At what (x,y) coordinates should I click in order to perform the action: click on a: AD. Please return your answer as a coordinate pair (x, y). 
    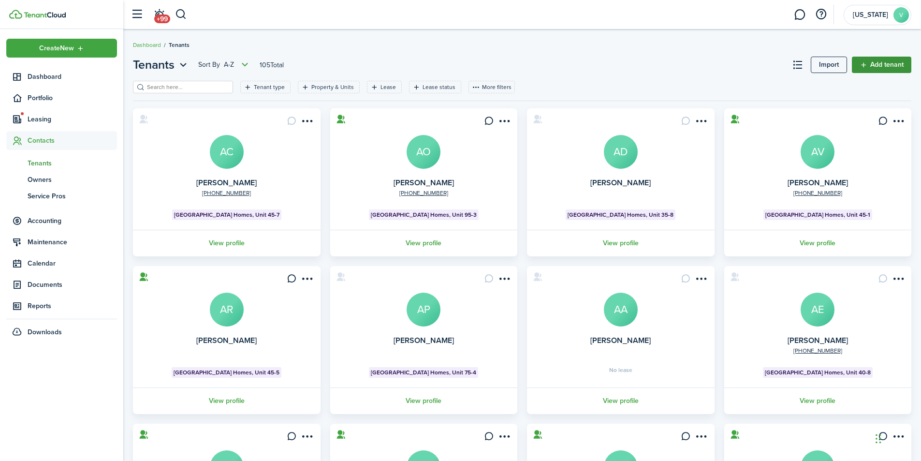
    Looking at the image, I should click on (621, 152).